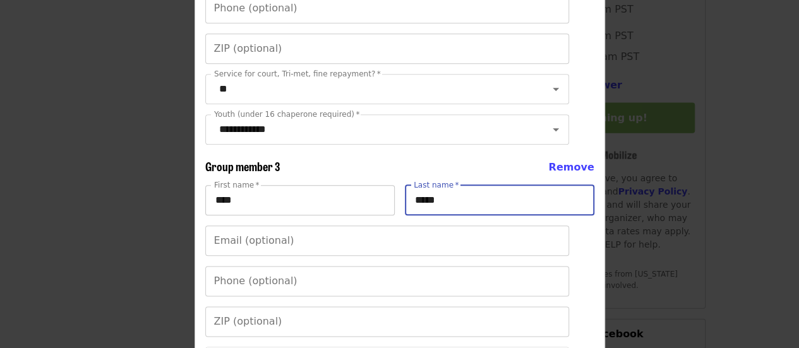  I want to click on input: Last name, so click(500, 200).